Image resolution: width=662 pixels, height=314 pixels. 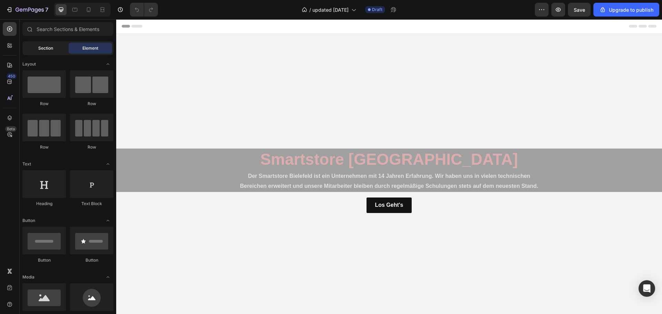 What do you see at coordinates (27, 10) in the screenshot?
I see `button: 7` at bounding box center [27, 10].